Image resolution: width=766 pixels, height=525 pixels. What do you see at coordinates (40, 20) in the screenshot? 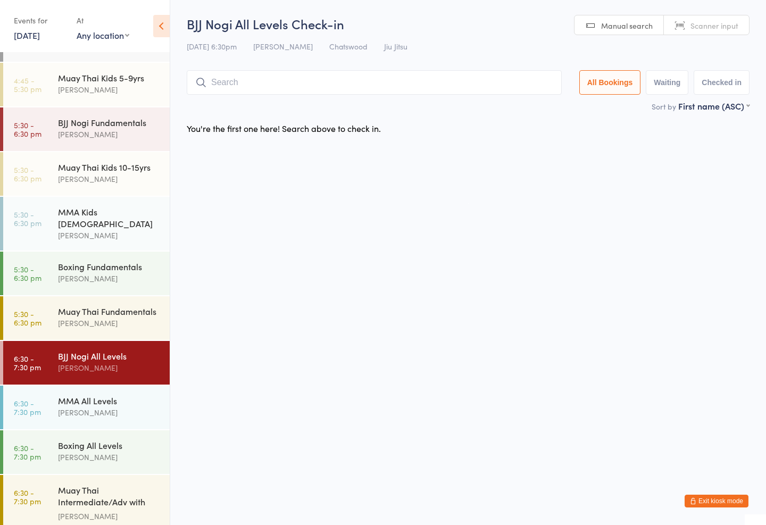
I see `div: Events for` at bounding box center [40, 20].